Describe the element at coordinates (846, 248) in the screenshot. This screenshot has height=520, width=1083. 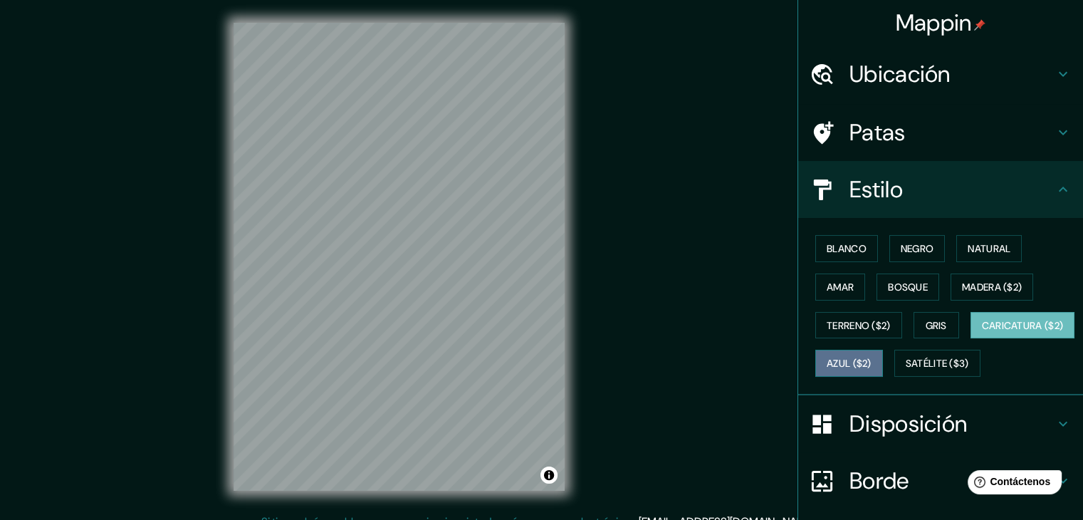
I see `button: Blanco` at that location.